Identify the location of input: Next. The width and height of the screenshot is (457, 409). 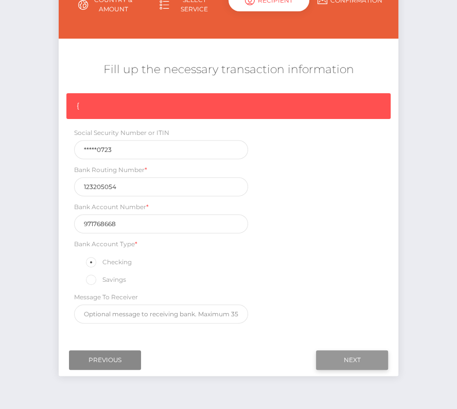
(352, 360).